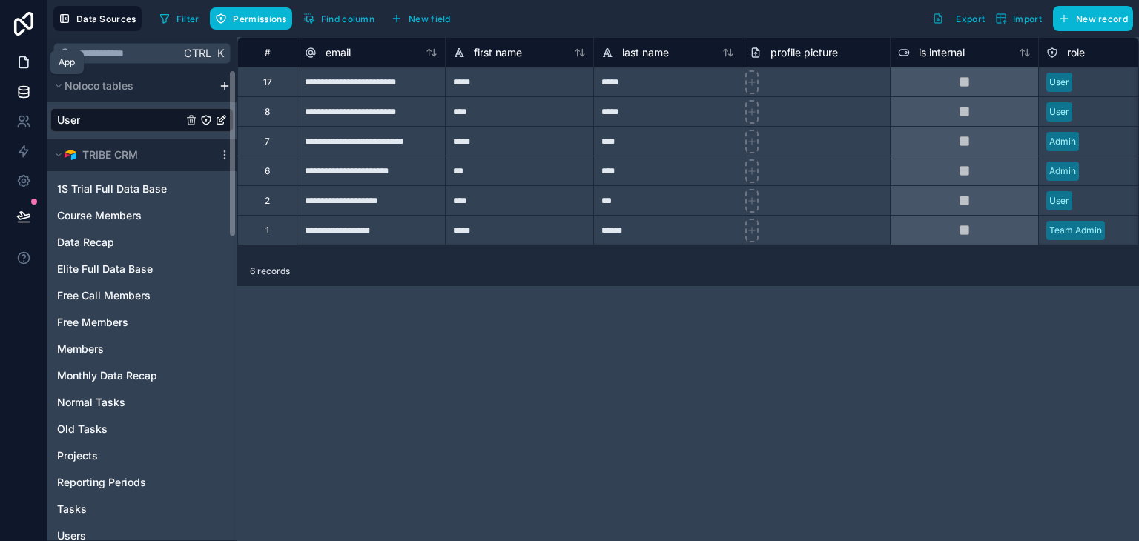 The width and height of the screenshot is (1139, 541). What do you see at coordinates (338, 53) in the screenshot?
I see `span: email` at bounding box center [338, 53].